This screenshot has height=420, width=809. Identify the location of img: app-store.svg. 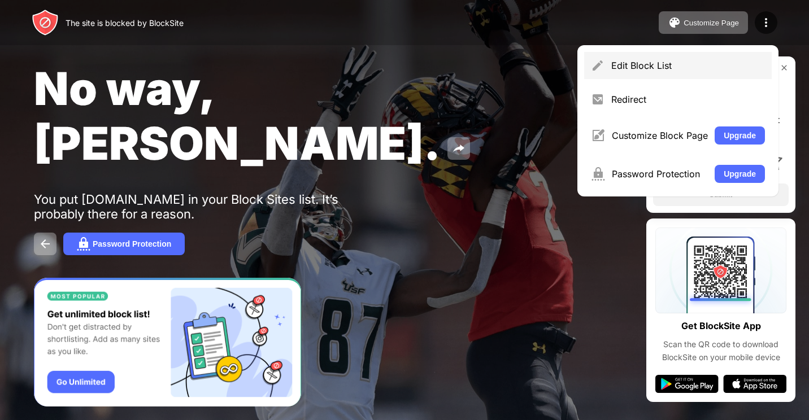
(755, 384).